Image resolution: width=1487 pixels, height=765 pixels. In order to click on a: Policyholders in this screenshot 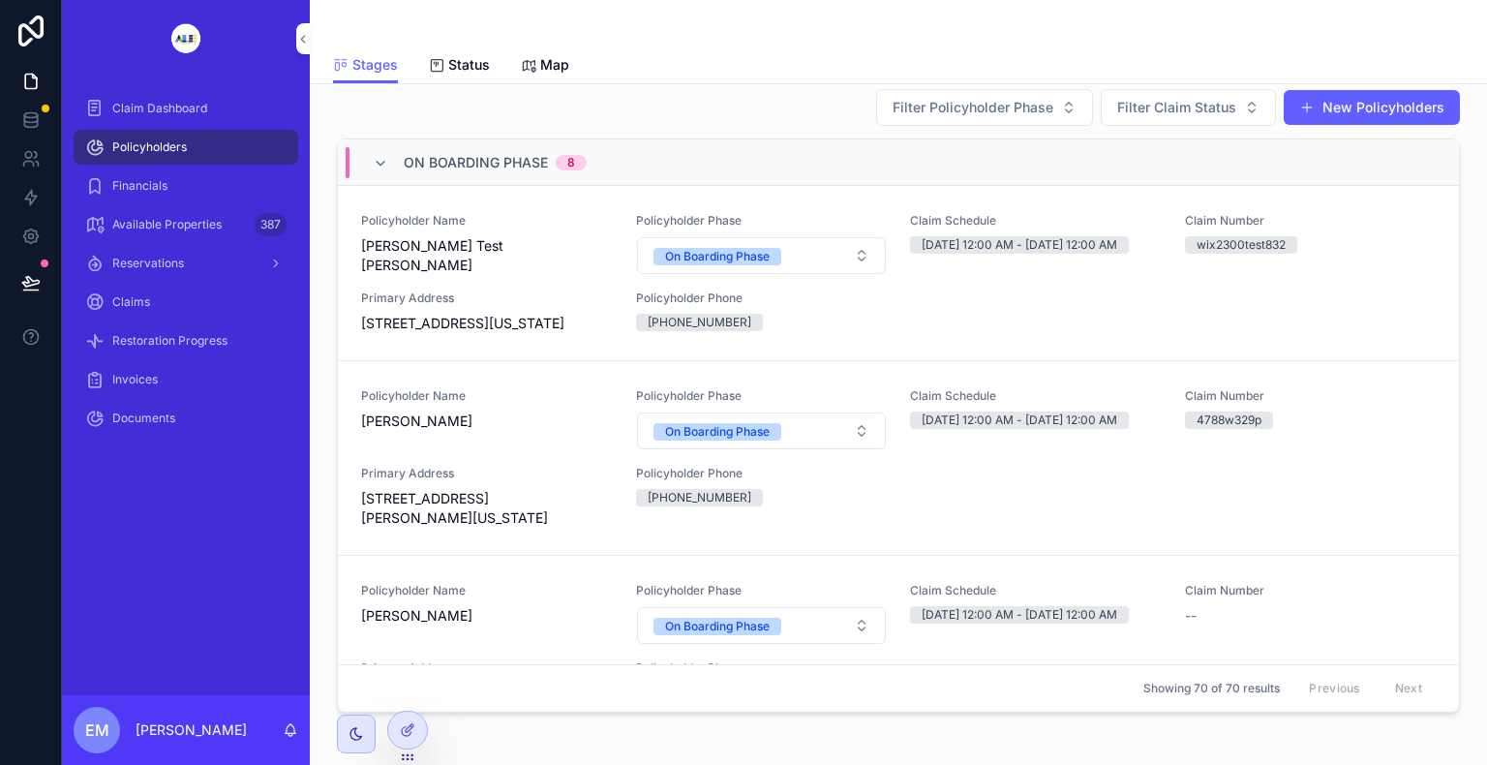, I will do `click(186, 147)`.